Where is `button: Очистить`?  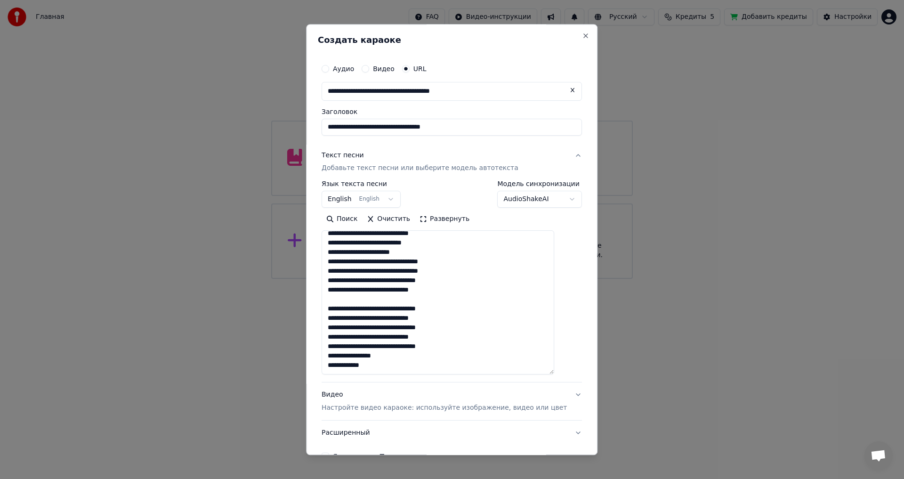
button: Очистить is located at coordinates (389, 219).